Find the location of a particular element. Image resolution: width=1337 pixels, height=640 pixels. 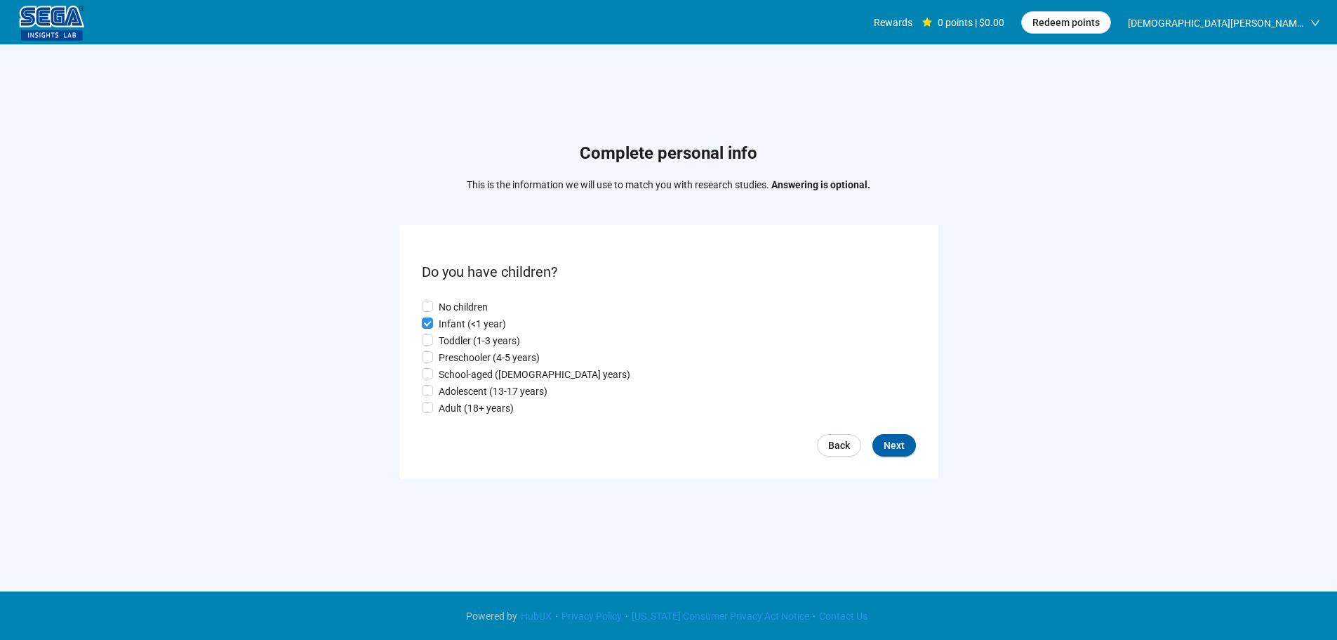

p: Adult (18+ years) is located at coordinates (476, 408).